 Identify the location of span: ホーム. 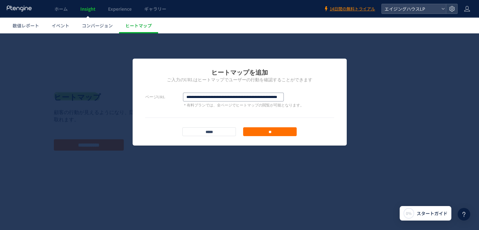
(61, 9).